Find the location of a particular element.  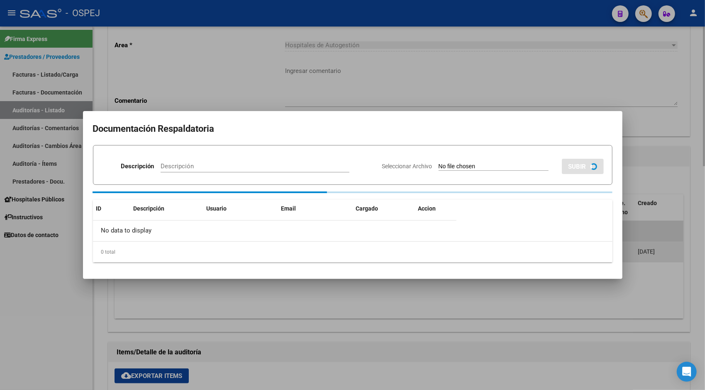

datatable-header-cell: Accion is located at coordinates (436, 209).